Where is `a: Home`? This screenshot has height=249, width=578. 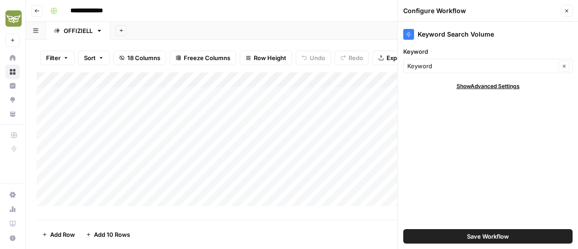 a: Home is located at coordinates (13, 58).